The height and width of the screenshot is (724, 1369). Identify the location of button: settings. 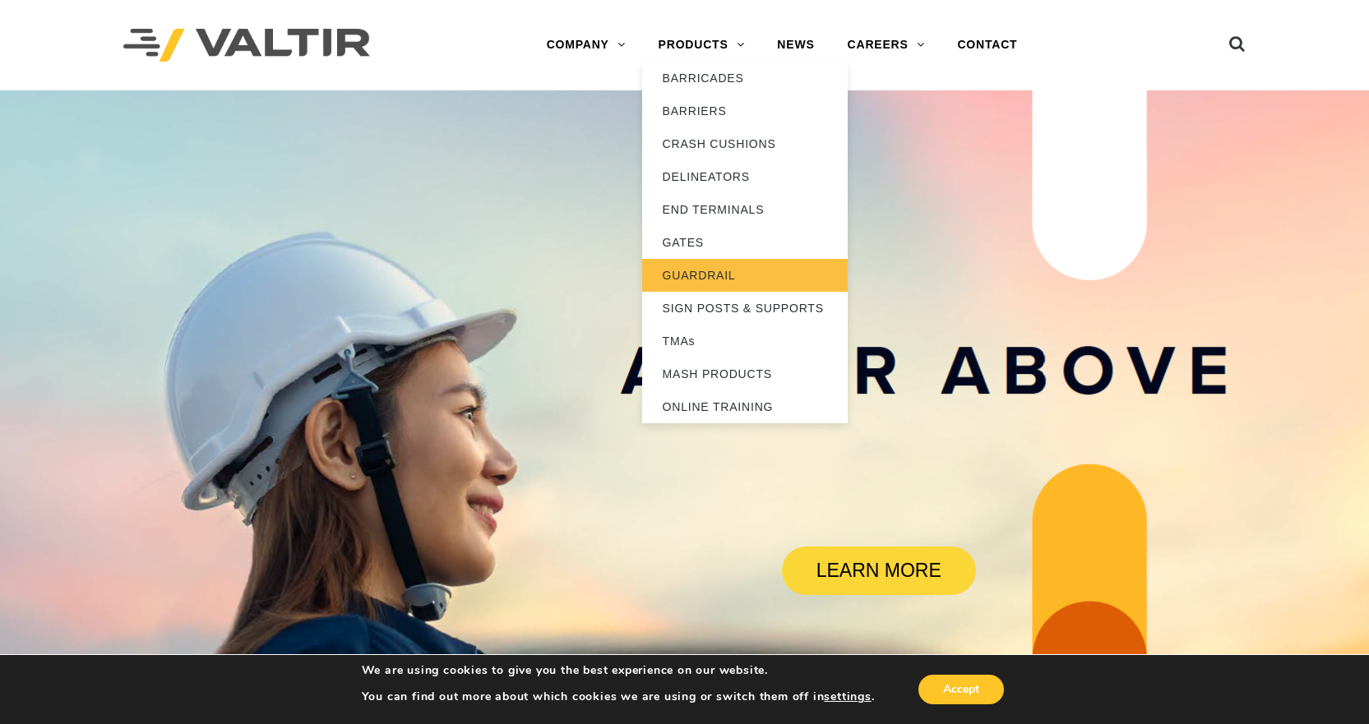
(847, 697).